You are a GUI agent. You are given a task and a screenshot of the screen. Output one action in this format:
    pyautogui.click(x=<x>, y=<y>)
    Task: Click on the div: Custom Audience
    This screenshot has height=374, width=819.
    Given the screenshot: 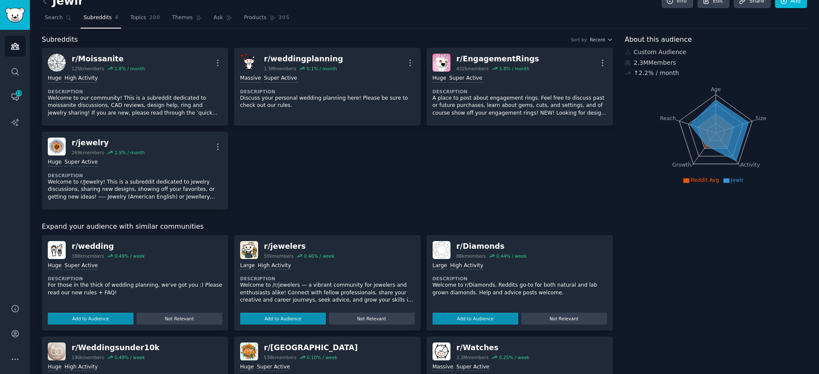 What is the action you would take?
    pyautogui.click(x=716, y=52)
    